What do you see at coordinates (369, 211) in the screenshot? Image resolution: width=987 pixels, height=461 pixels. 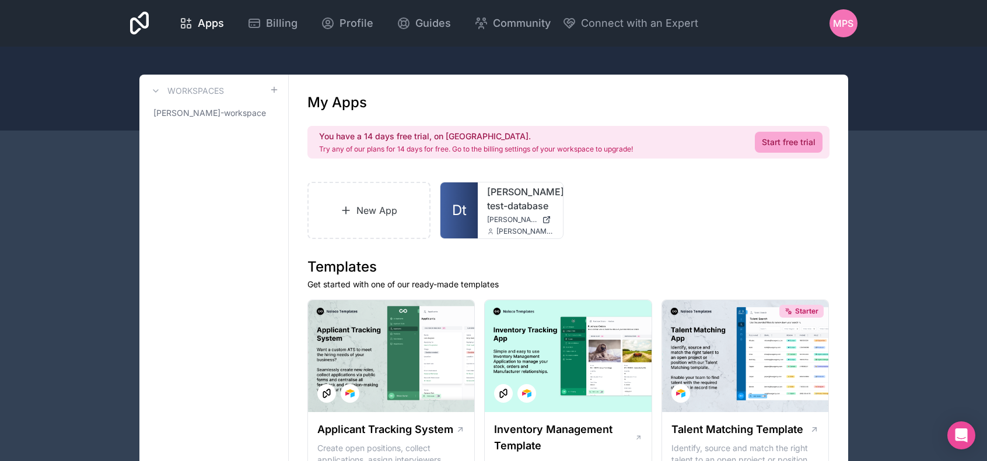 I see `a: New App` at bounding box center [369, 211].